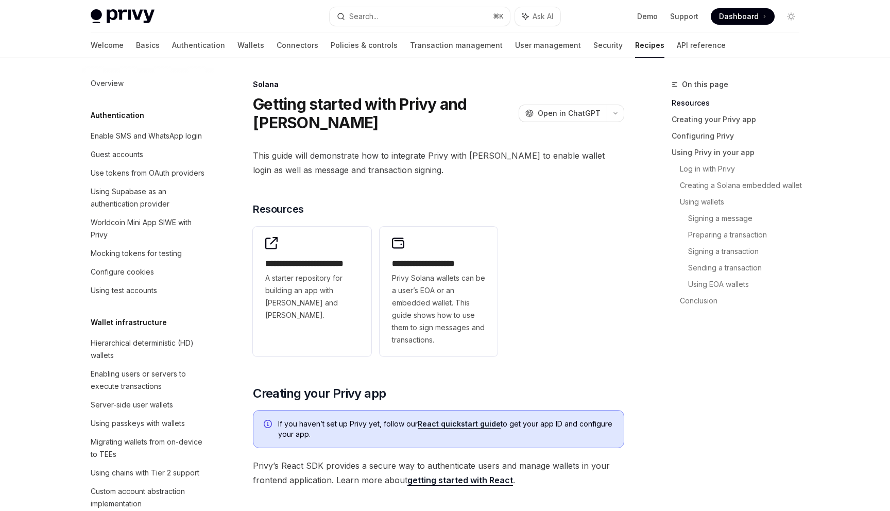 This screenshot has width=890, height=511. I want to click on a: getting started with React, so click(460, 480).